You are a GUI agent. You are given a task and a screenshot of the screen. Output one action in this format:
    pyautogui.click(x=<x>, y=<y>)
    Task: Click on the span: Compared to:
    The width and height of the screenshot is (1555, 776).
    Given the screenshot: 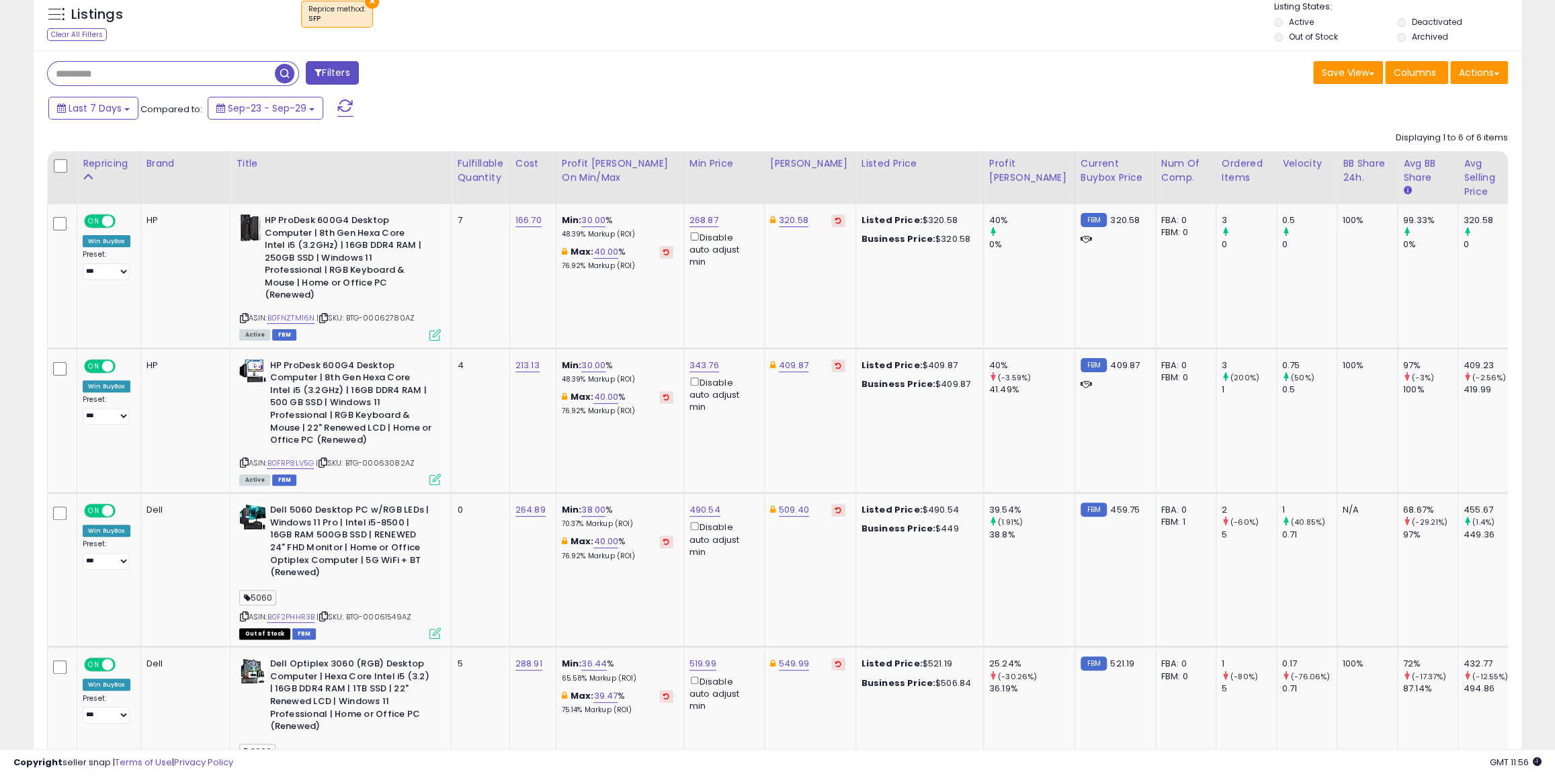 What is the action you would take?
    pyautogui.click(x=171, y=109)
    